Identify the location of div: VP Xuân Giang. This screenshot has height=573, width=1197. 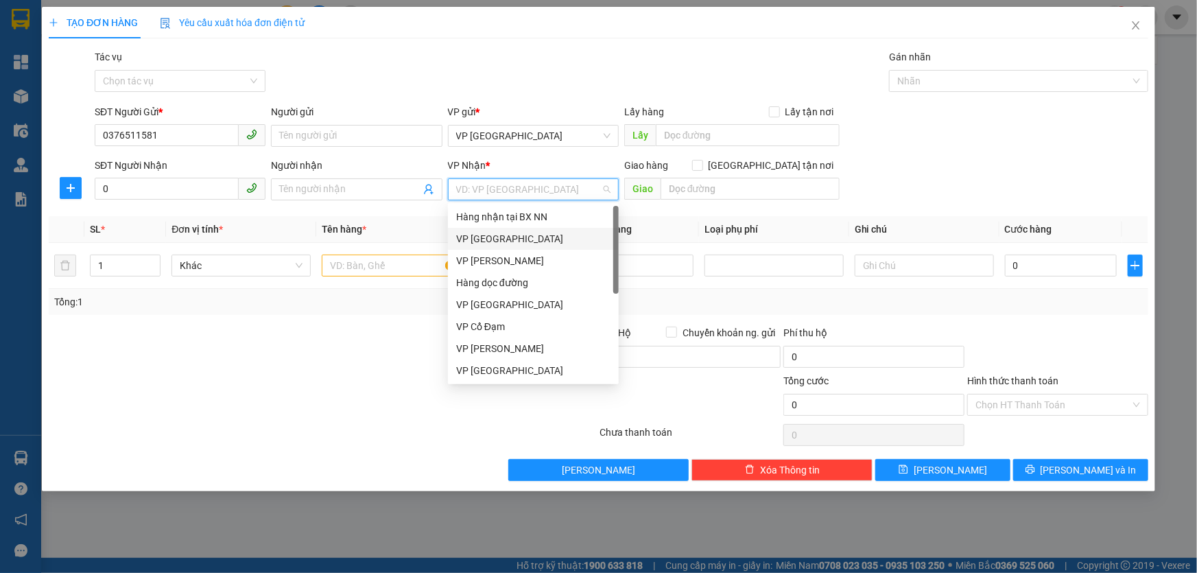
(533, 370).